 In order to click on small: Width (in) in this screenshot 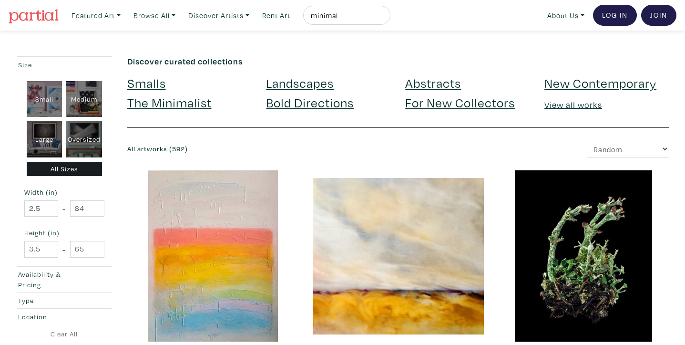, I will do `click(64, 192)`.